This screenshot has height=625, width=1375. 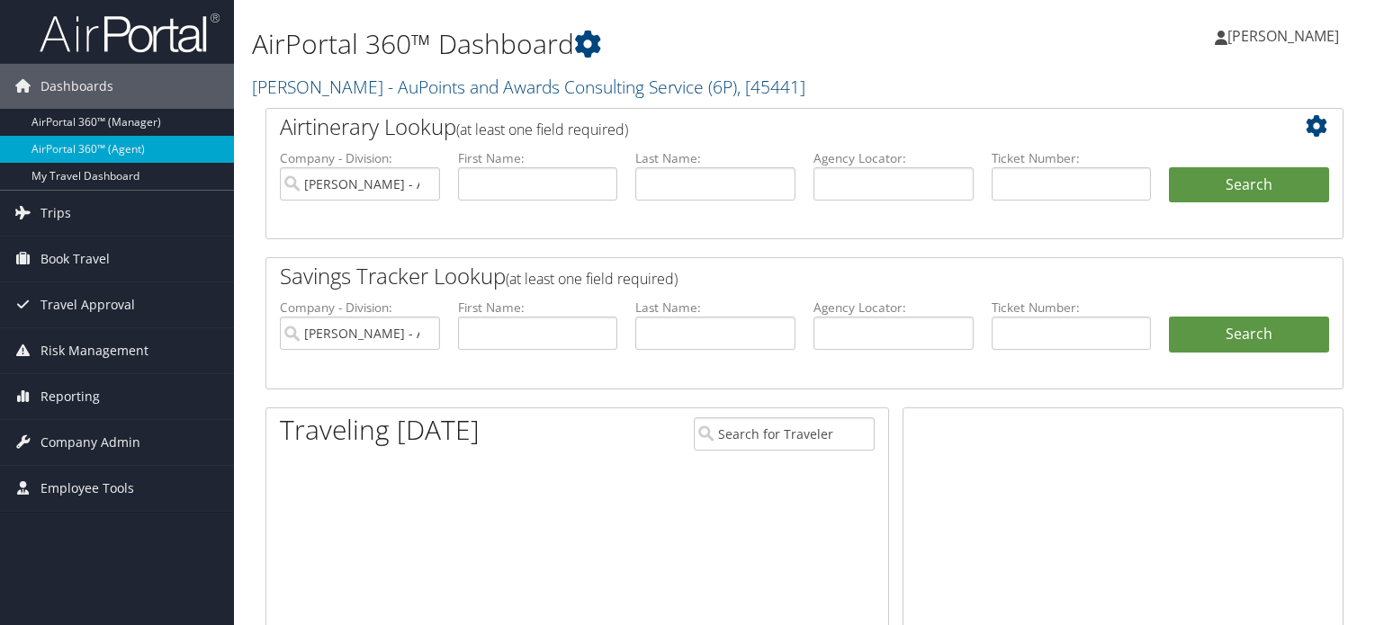 I want to click on input: Search for Traveler, so click(x=784, y=434).